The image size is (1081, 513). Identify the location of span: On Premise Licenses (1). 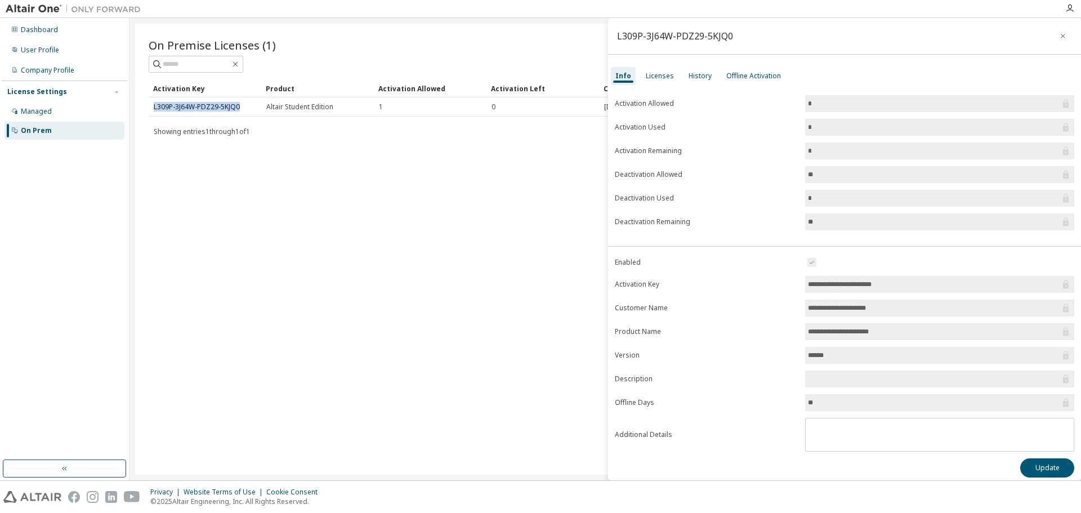
(212, 45).